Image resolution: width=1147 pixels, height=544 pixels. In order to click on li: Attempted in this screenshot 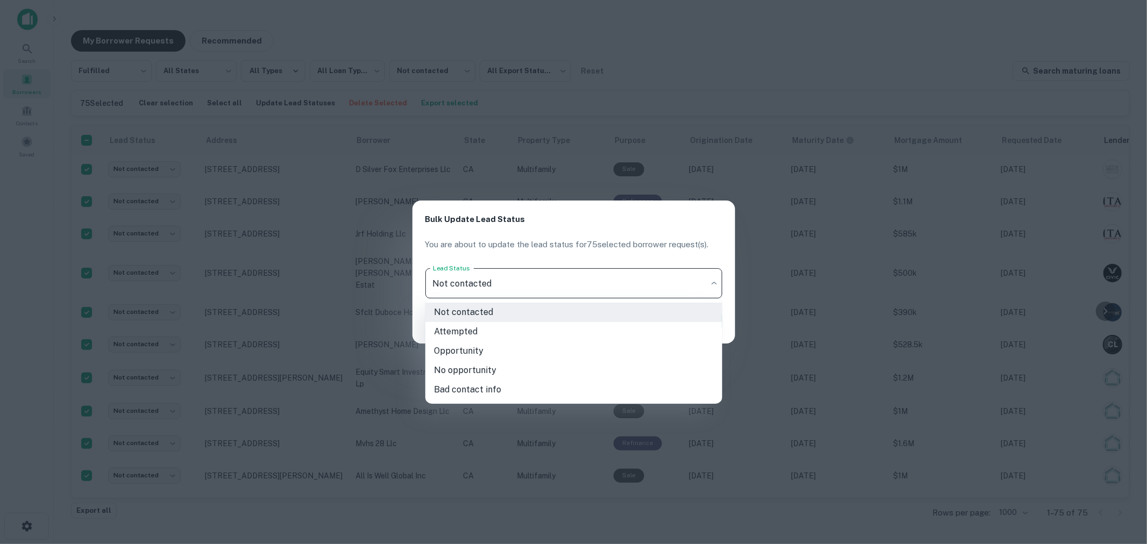, I will do `click(574, 332)`.